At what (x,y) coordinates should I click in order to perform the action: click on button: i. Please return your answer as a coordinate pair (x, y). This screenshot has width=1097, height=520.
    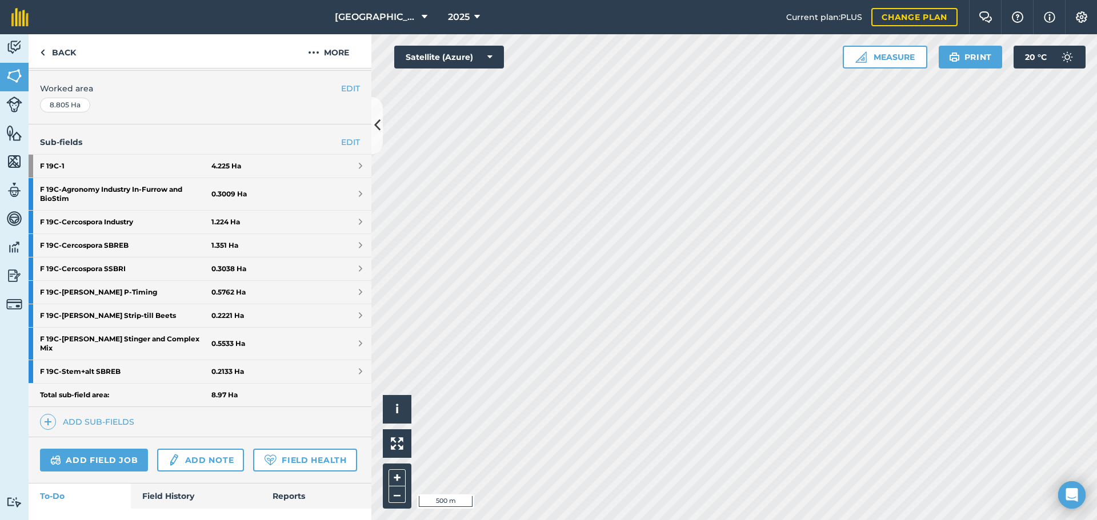
    Looking at the image, I should click on (397, 409).